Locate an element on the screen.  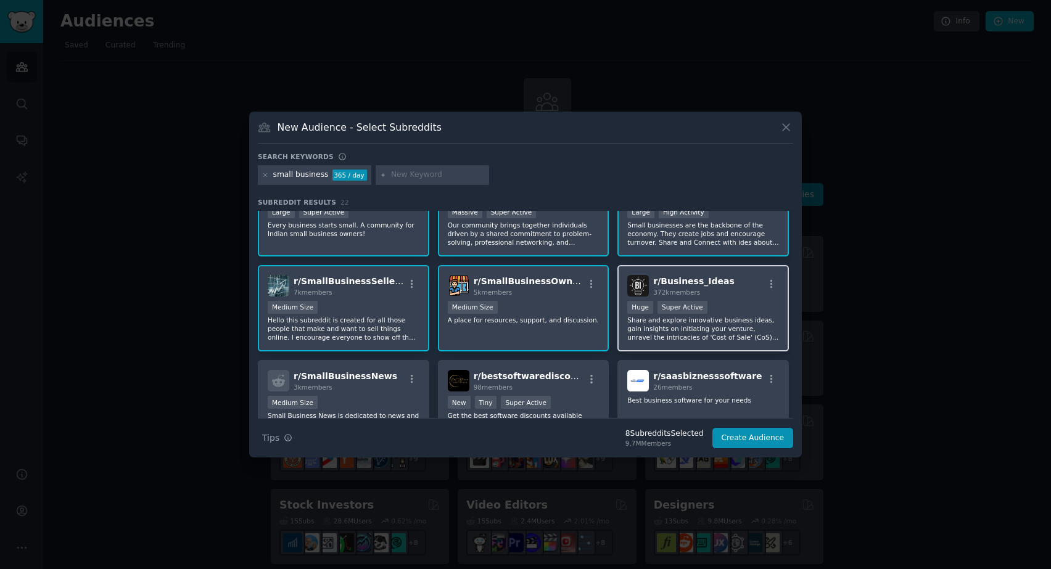
input: New Keyword is located at coordinates (438, 175).